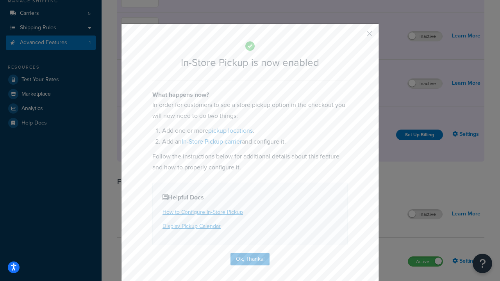 The image size is (500, 281). I want to click on li: Add one or more ., so click(254, 131).